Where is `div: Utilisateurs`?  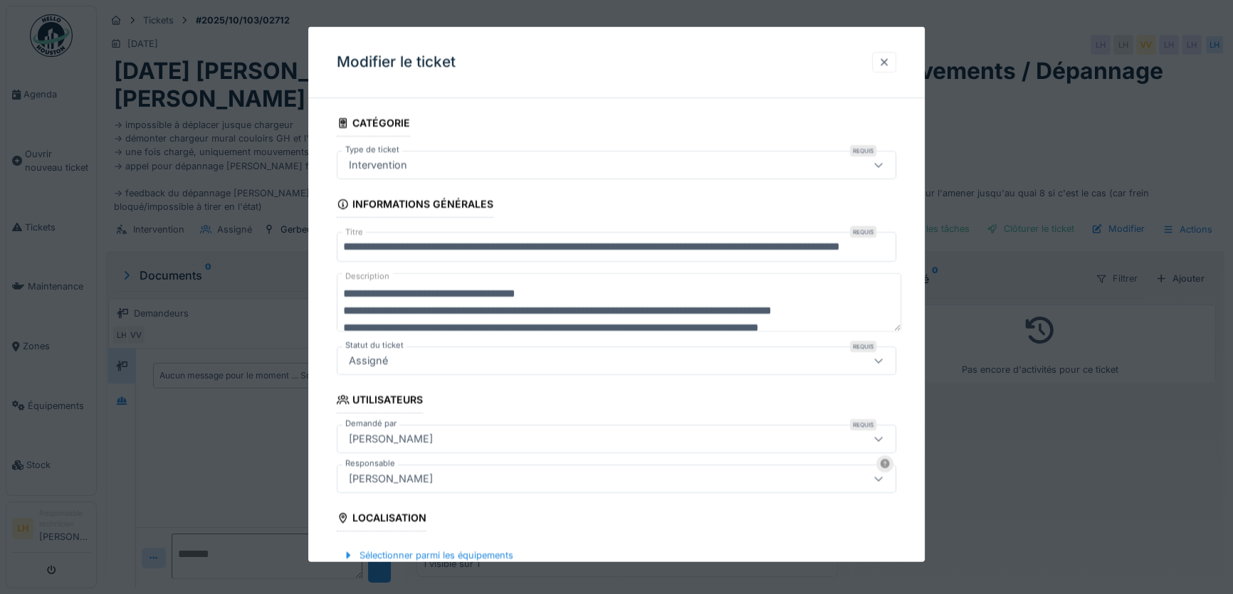
div: Utilisateurs is located at coordinates (379, 401).